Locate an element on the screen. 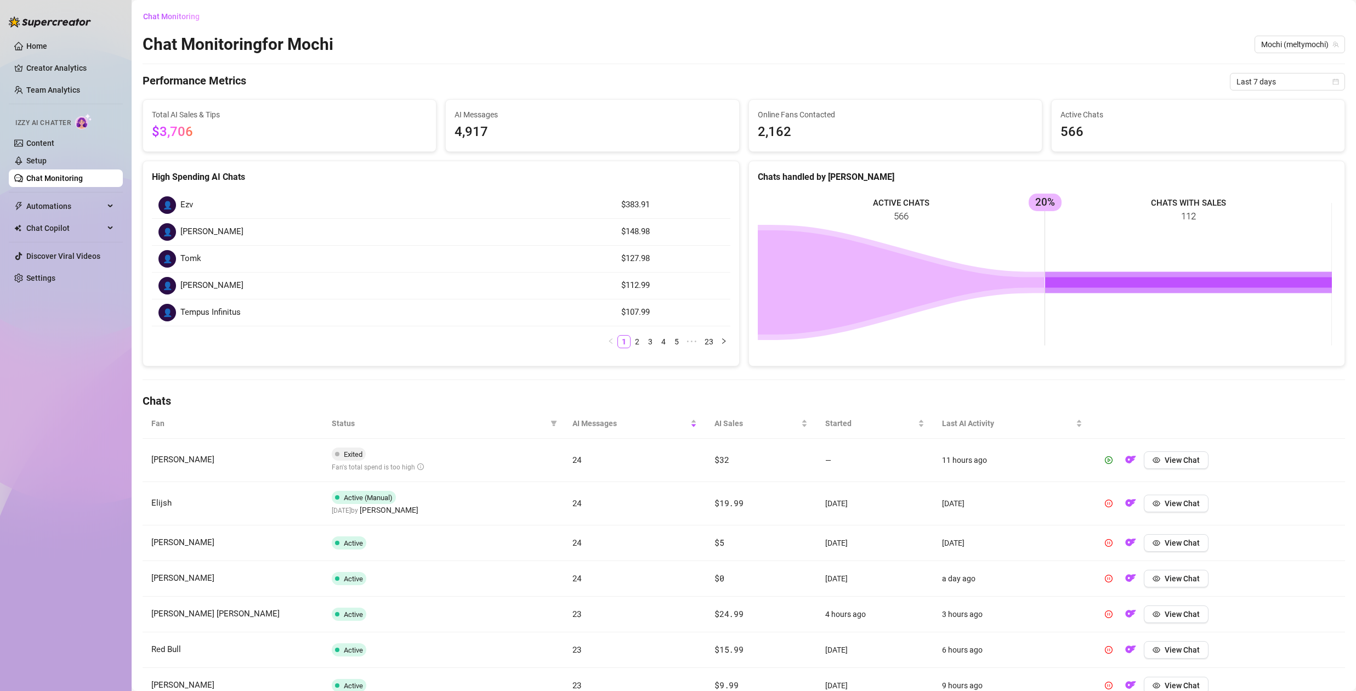 This screenshot has height=691, width=1356. span: Online Fans Contacted is located at coordinates (895, 115).